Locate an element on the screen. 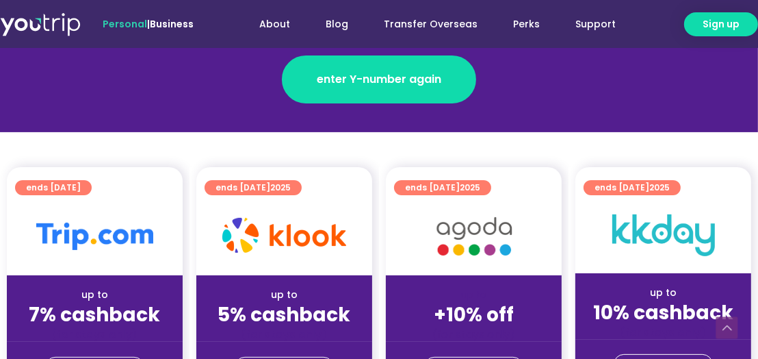  span: up to is located at coordinates (474, 294).